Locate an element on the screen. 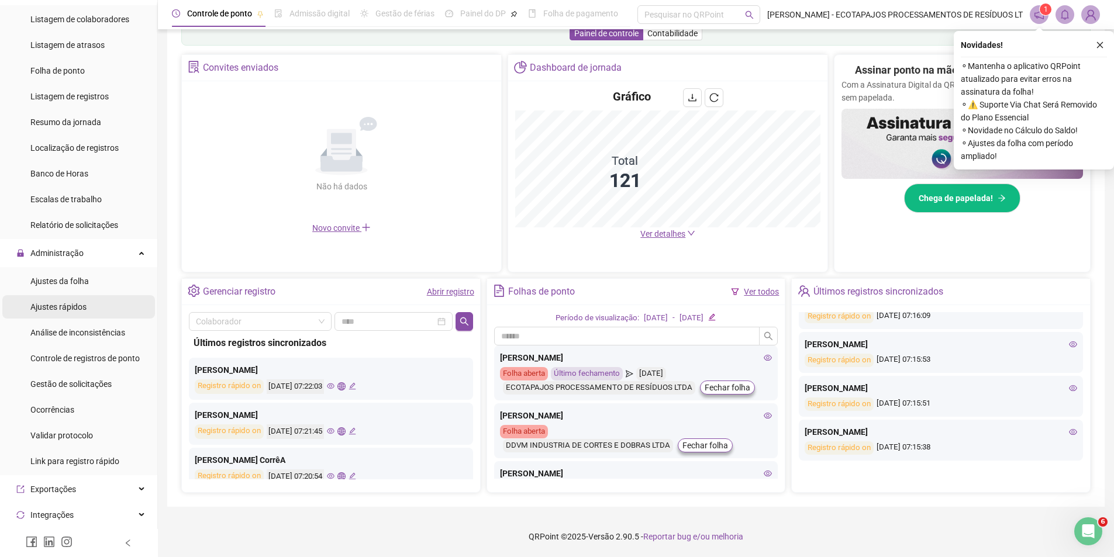 The width and height of the screenshot is (1114, 557). div: Gerenciar registro is located at coordinates (239, 292).